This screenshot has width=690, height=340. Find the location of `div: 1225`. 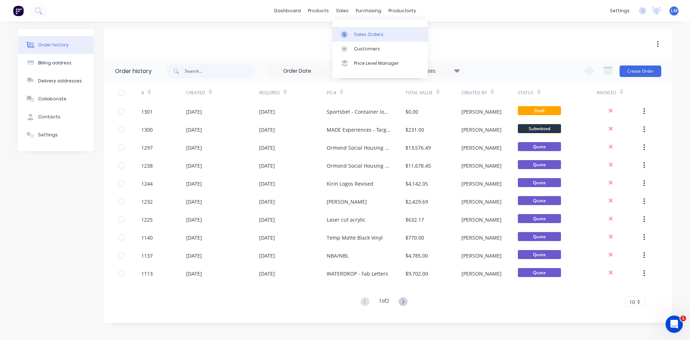

div: 1225 is located at coordinates (147, 219).